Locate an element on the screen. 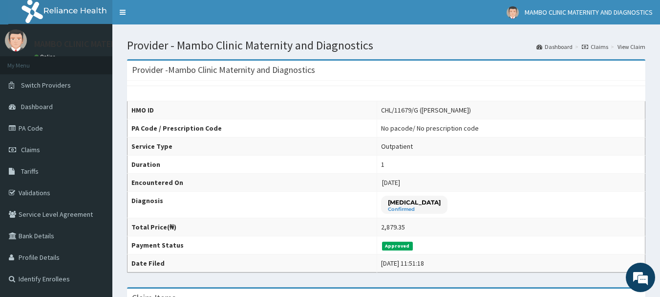 Image resolution: width=660 pixels, height=297 pixels. th: Date Filed is located at coordinates (252, 263).